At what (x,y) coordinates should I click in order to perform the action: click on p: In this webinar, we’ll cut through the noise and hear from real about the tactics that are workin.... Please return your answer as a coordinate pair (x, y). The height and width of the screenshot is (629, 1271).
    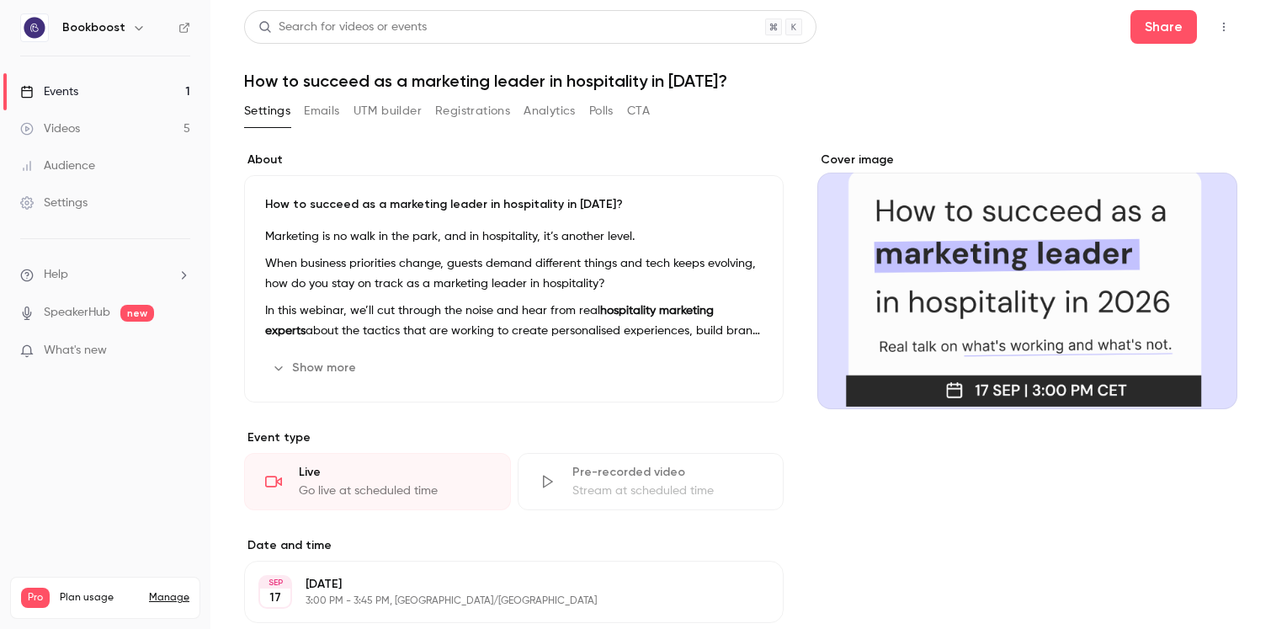
    Looking at the image, I should click on (513, 321).